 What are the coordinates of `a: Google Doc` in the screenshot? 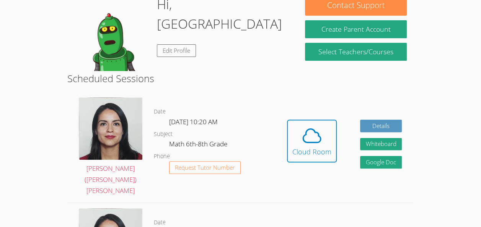 It's located at (381, 162).